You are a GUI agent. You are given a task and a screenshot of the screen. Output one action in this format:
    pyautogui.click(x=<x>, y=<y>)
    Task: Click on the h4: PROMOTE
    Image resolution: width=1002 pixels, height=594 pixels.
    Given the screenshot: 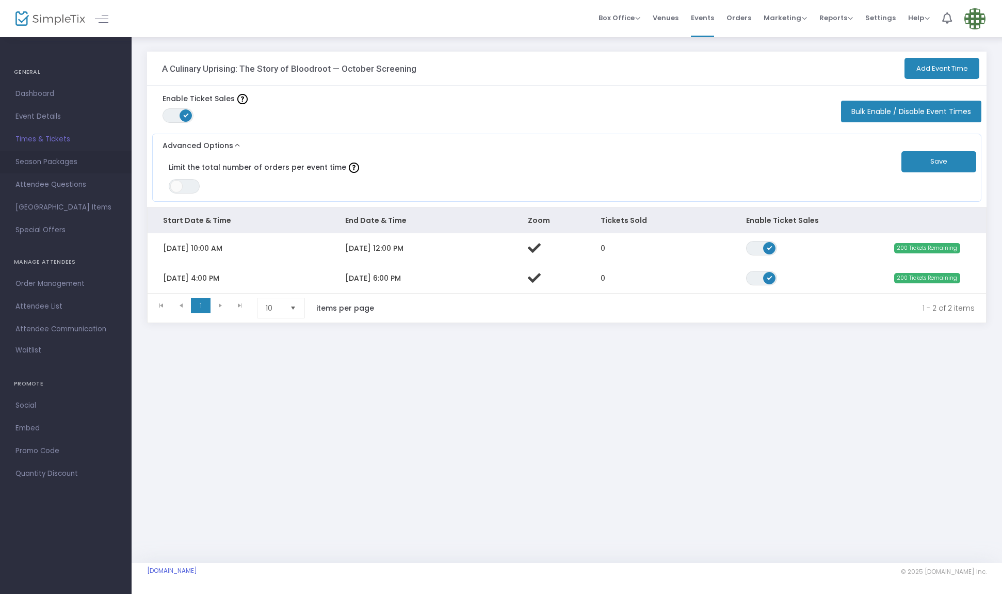 What is the action you would take?
    pyautogui.click(x=66, y=384)
    